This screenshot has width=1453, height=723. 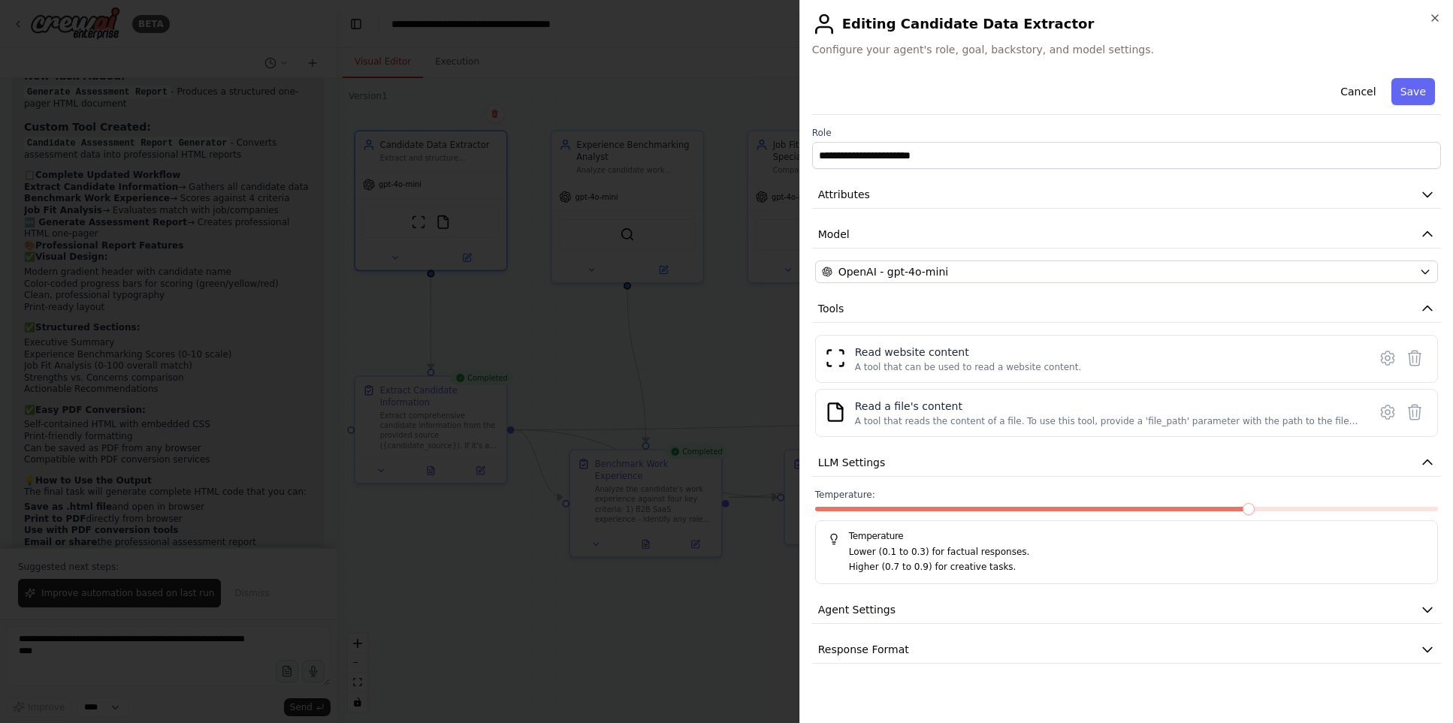 What do you see at coordinates (1126, 50) in the screenshot?
I see `span: Configure your agent's role, goal, backstory, and model settings.` at bounding box center [1126, 50].